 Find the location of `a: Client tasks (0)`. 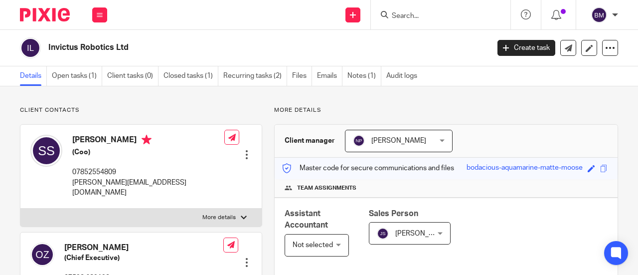

a: Client tasks (0) is located at coordinates (133, 76).